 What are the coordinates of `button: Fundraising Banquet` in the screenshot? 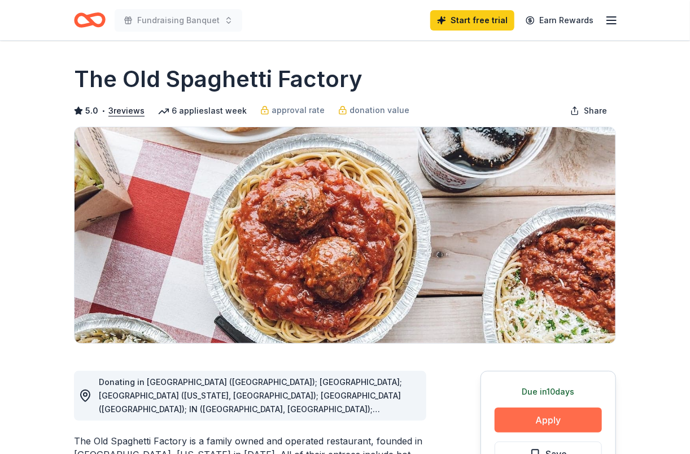 It's located at (179, 20).